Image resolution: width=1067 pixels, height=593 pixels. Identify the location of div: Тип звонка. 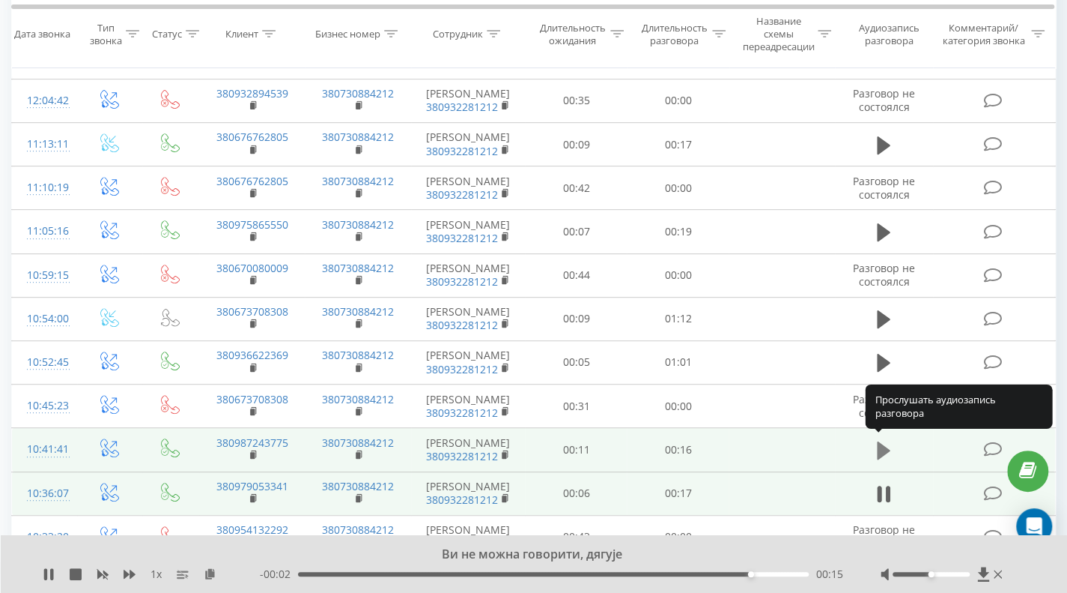
(106, 34).